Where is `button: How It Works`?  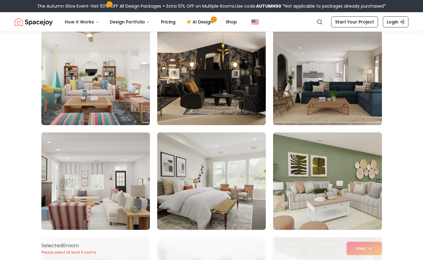 button: How It Works is located at coordinates (82, 22).